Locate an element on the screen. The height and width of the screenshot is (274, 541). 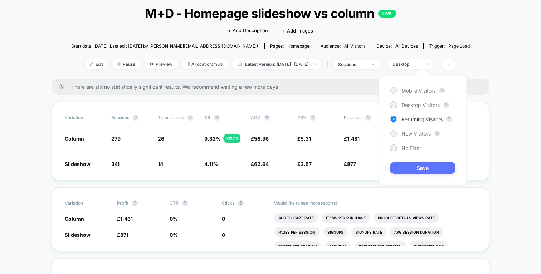
span: New Visitors is located at coordinates (416, 134).